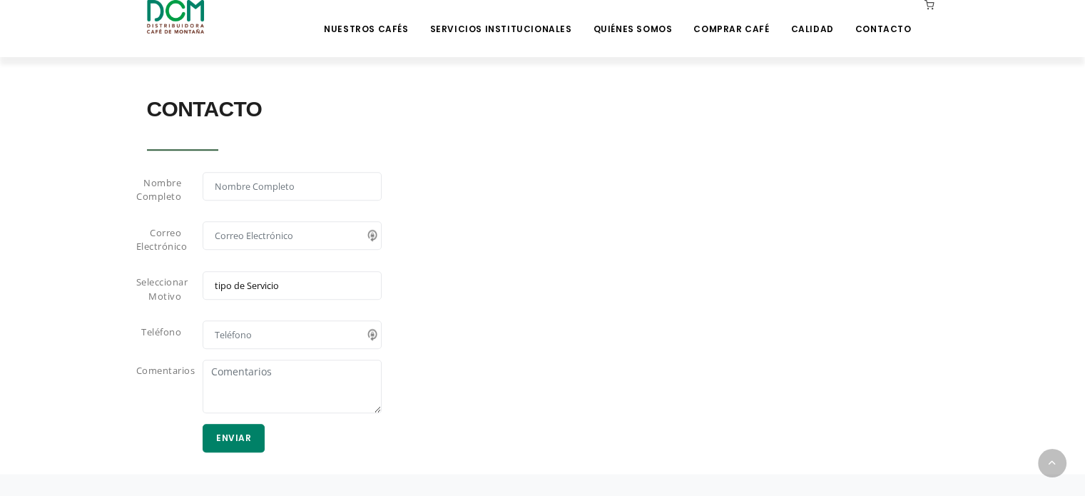 Image resolution: width=1085 pixels, height=496 pixels. I want to click on input: Nombre Completo, so click(292, 186).